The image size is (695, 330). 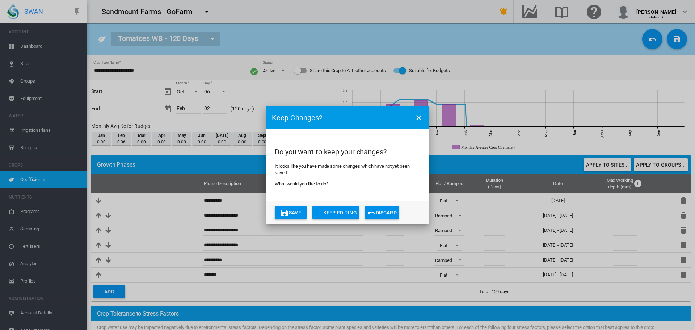 I want to click on md-icon: icon-close, so click(x=419, y=118).